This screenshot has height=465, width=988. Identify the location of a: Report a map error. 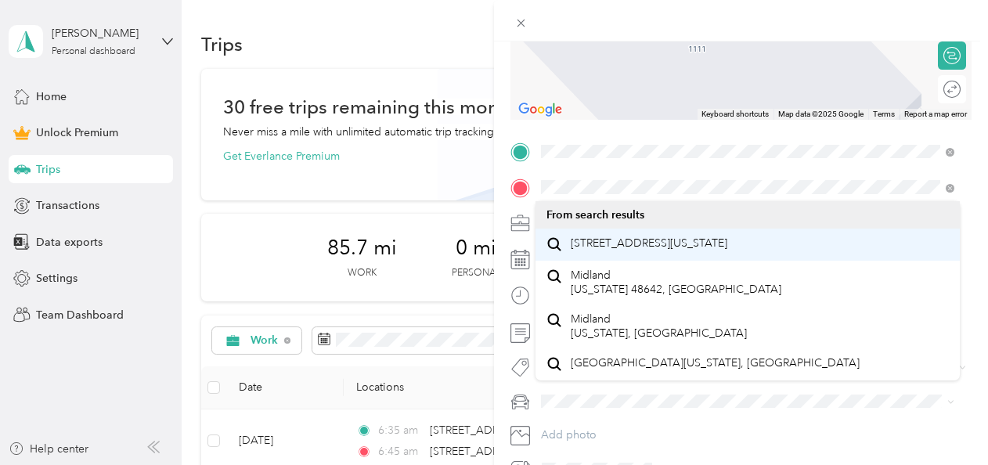
(935, 113).